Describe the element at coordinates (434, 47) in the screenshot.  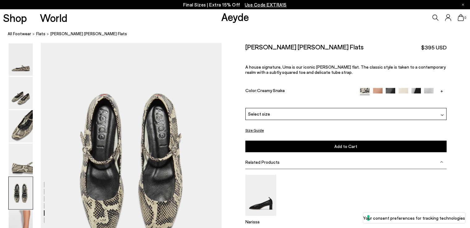
I see `span: $395 USD` at that location.